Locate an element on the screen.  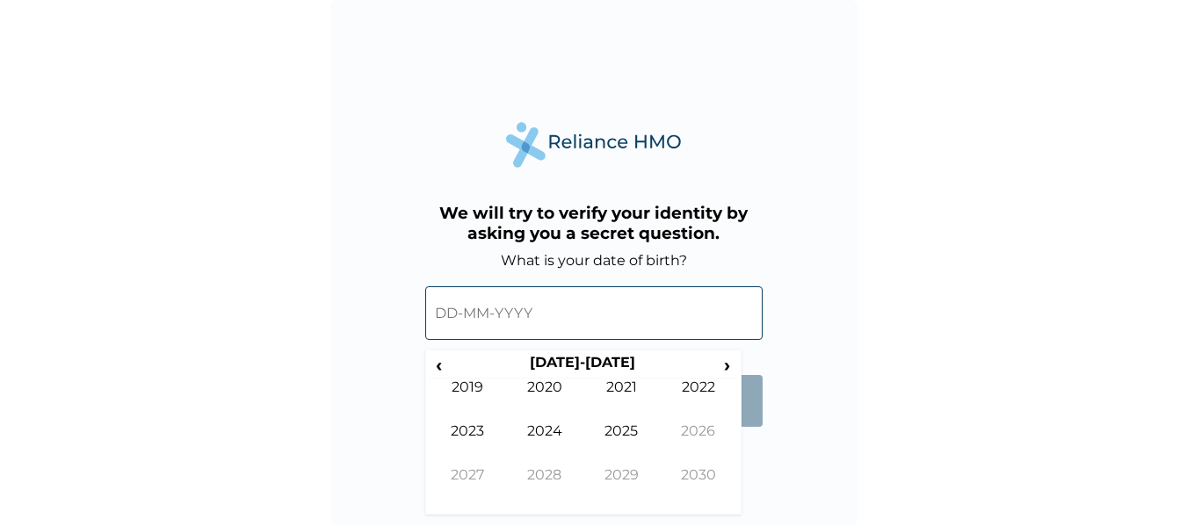
td: 2024 is located at coordinates (545, 444).